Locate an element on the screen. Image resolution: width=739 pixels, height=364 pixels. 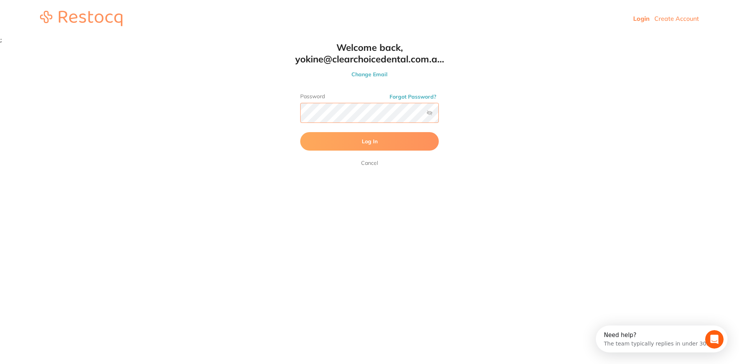
button: Log In is located at coordinates (369, 141).